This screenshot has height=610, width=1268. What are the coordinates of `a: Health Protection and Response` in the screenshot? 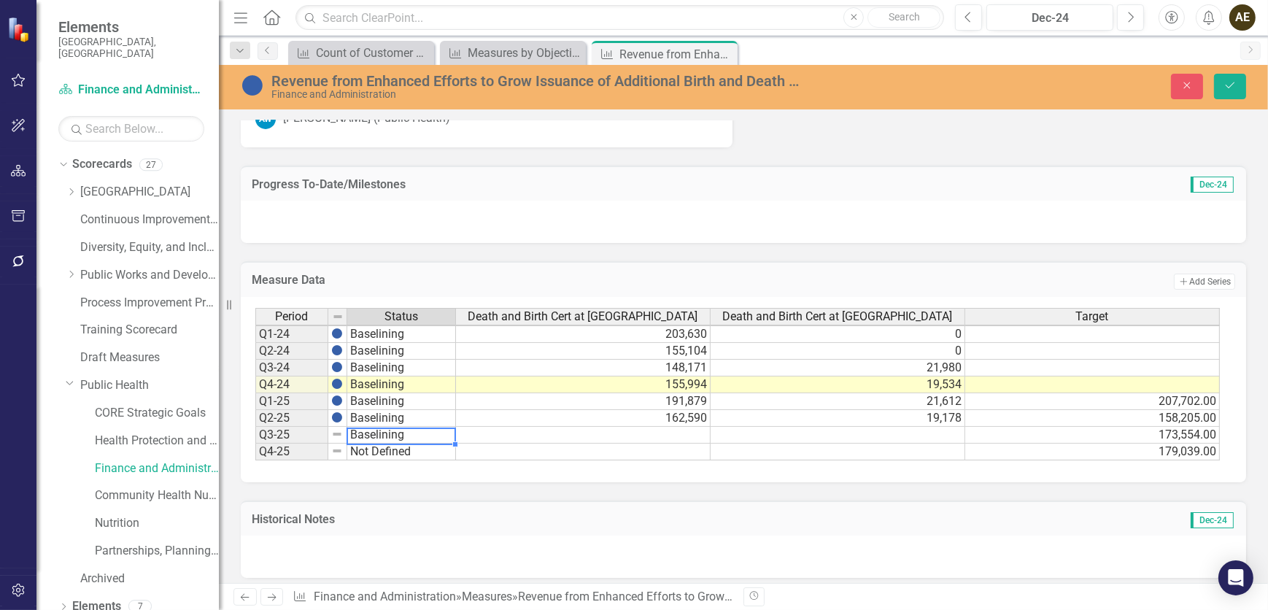 It's located at (157, 441).